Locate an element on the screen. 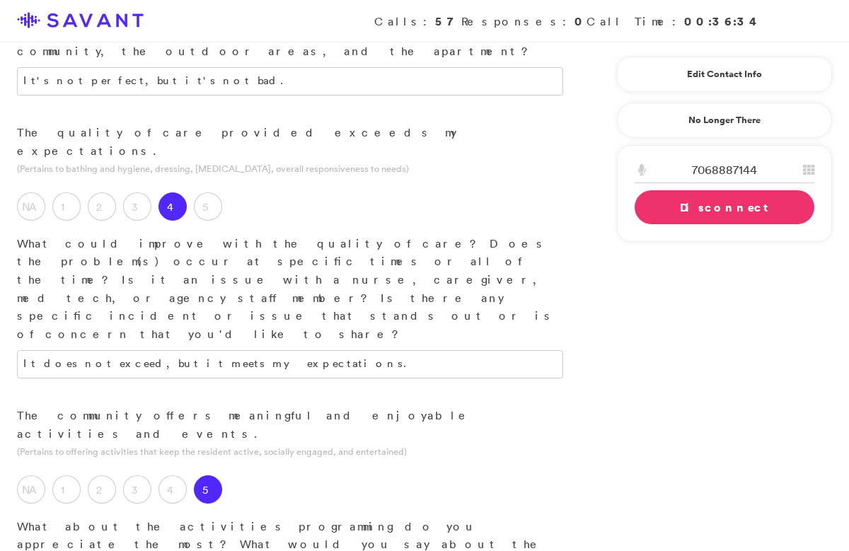 The image size is (849, 551). p: What could improve with the quality of care? Does the problem(s) occur at specific times or all o... is located at coordinates (290, 289).